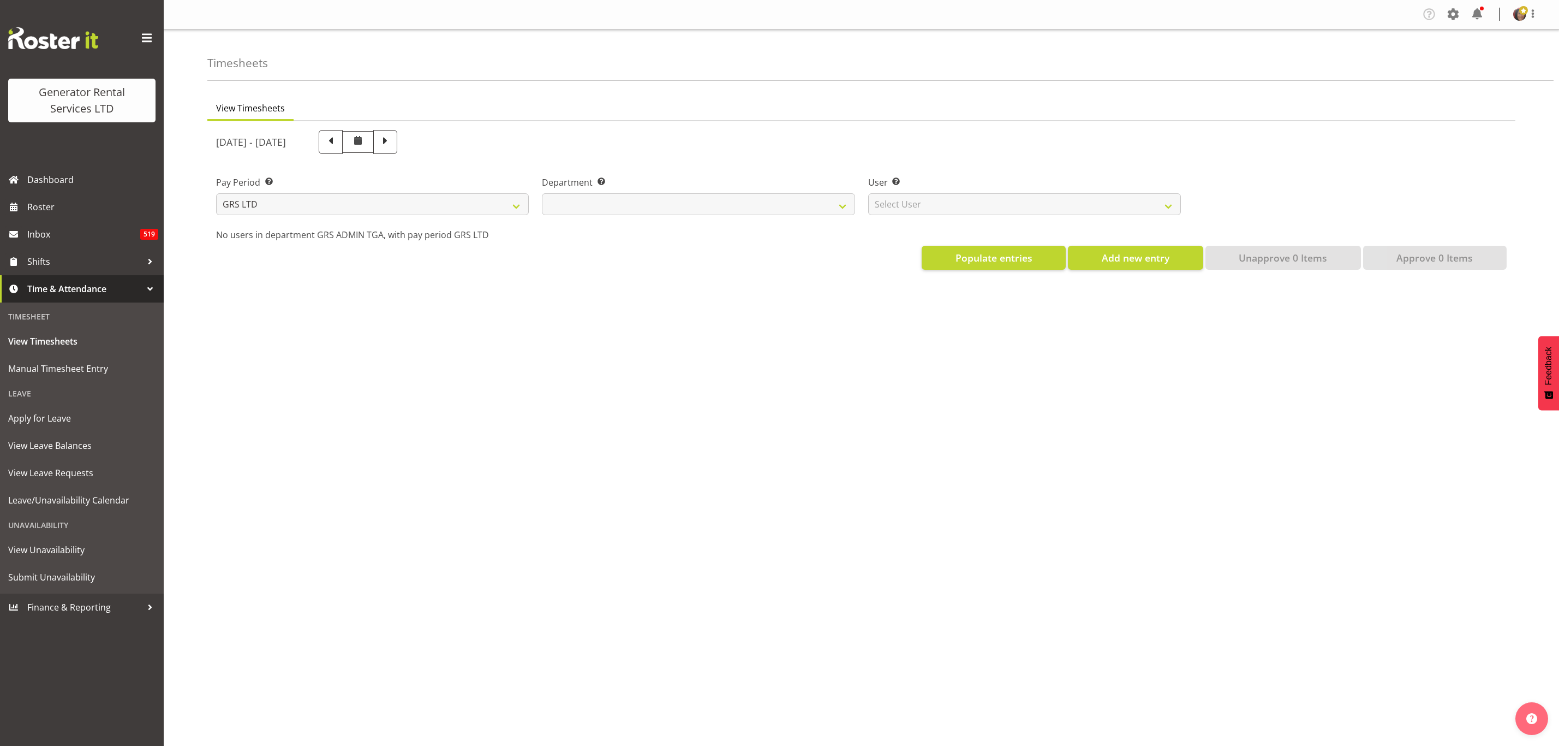 The width and height of the screenshot is (1559, 746). I want to click on a: Apply for Leave, so click(82, 418).